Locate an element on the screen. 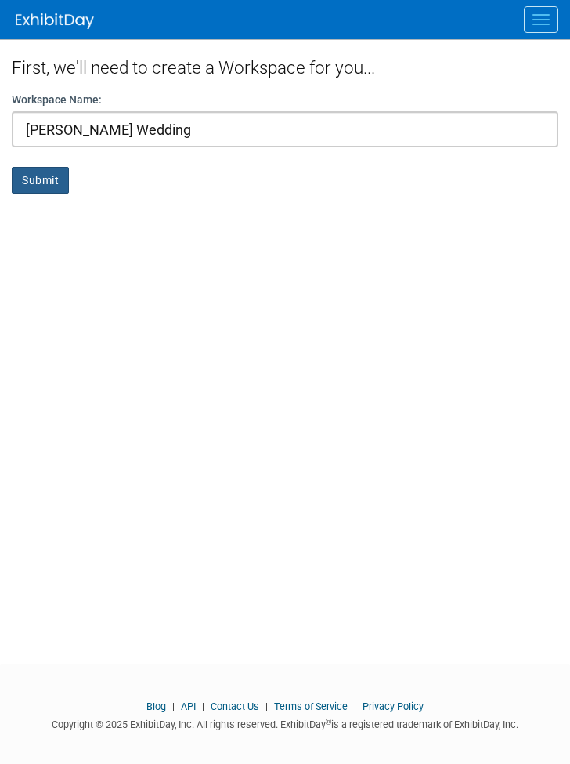 Image resolution: width=570 pixels, height=764 pixels. label: Workspace Name: is located at coordinates (56, 100).